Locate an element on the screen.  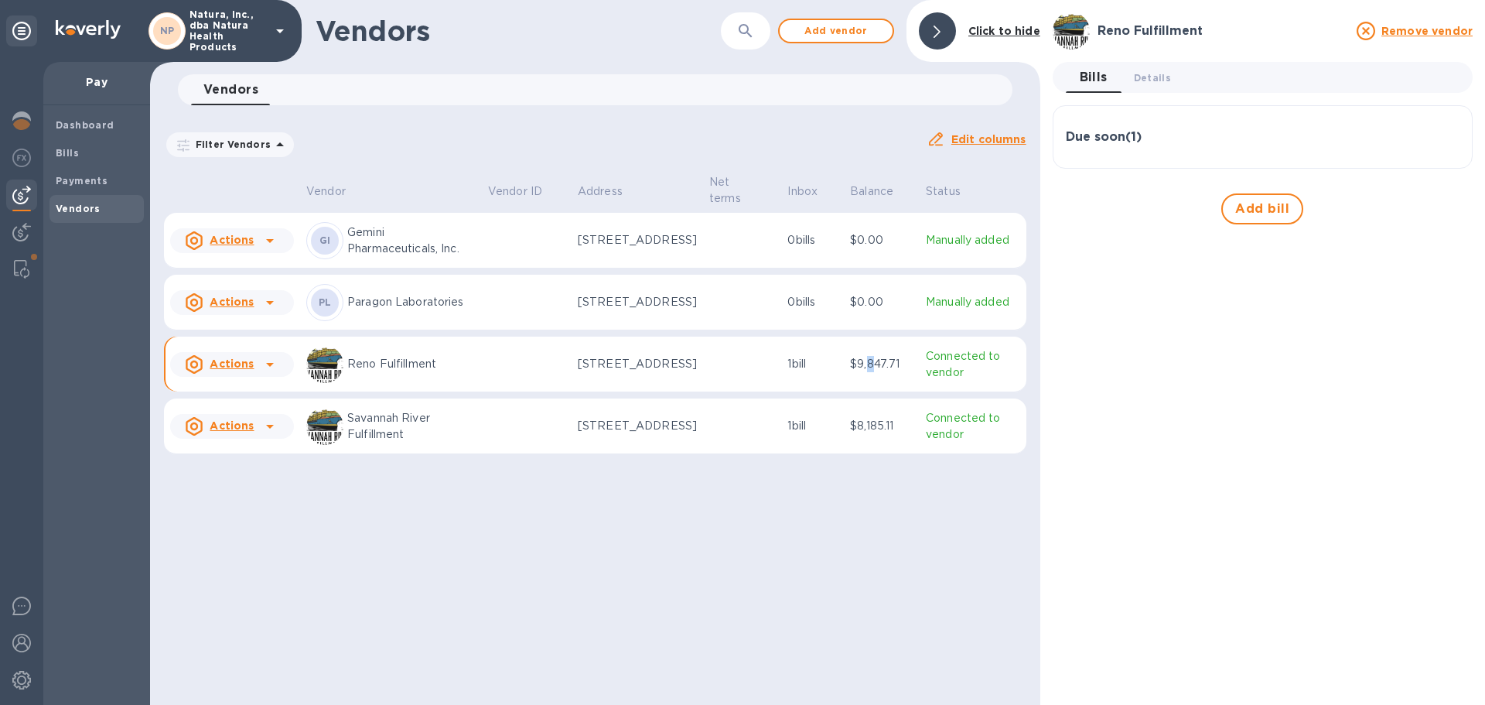
h1: Vendors is located at coordinates (518, 31).